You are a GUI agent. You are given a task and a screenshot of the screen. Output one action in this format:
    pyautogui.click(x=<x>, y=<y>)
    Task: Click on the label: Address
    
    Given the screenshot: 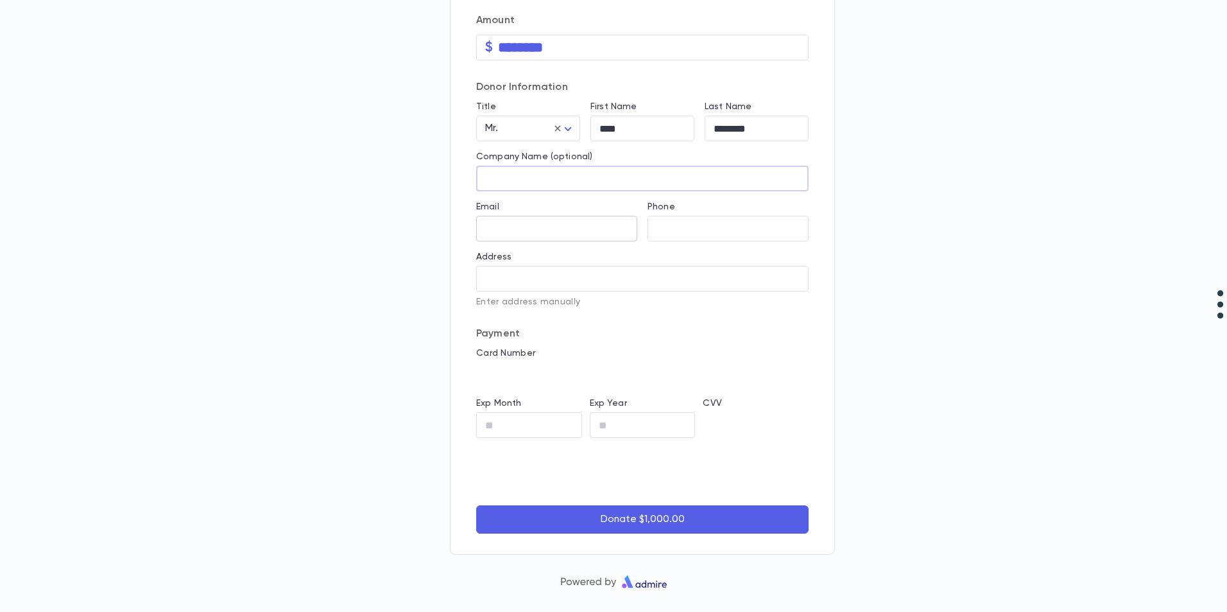 What is the action you would take?
    pyautogui.click(x=493, y=257)
    